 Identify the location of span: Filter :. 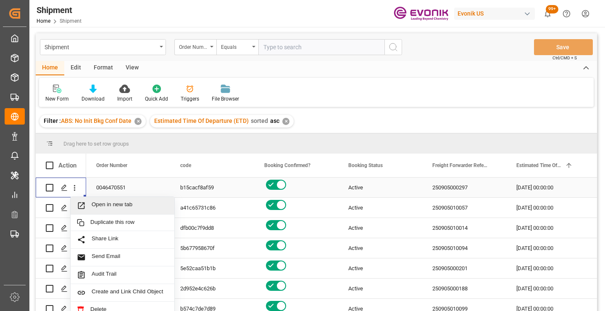
(52, 121).